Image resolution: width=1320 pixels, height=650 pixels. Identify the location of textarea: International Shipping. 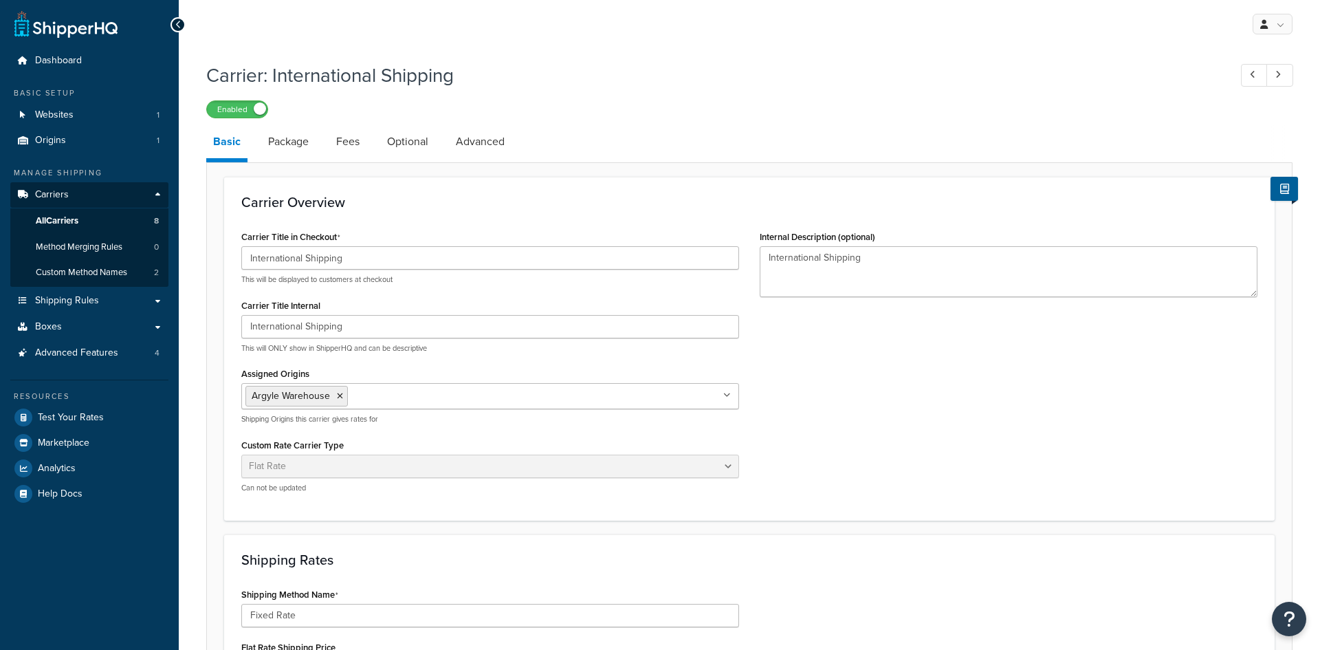
(1009, 272).